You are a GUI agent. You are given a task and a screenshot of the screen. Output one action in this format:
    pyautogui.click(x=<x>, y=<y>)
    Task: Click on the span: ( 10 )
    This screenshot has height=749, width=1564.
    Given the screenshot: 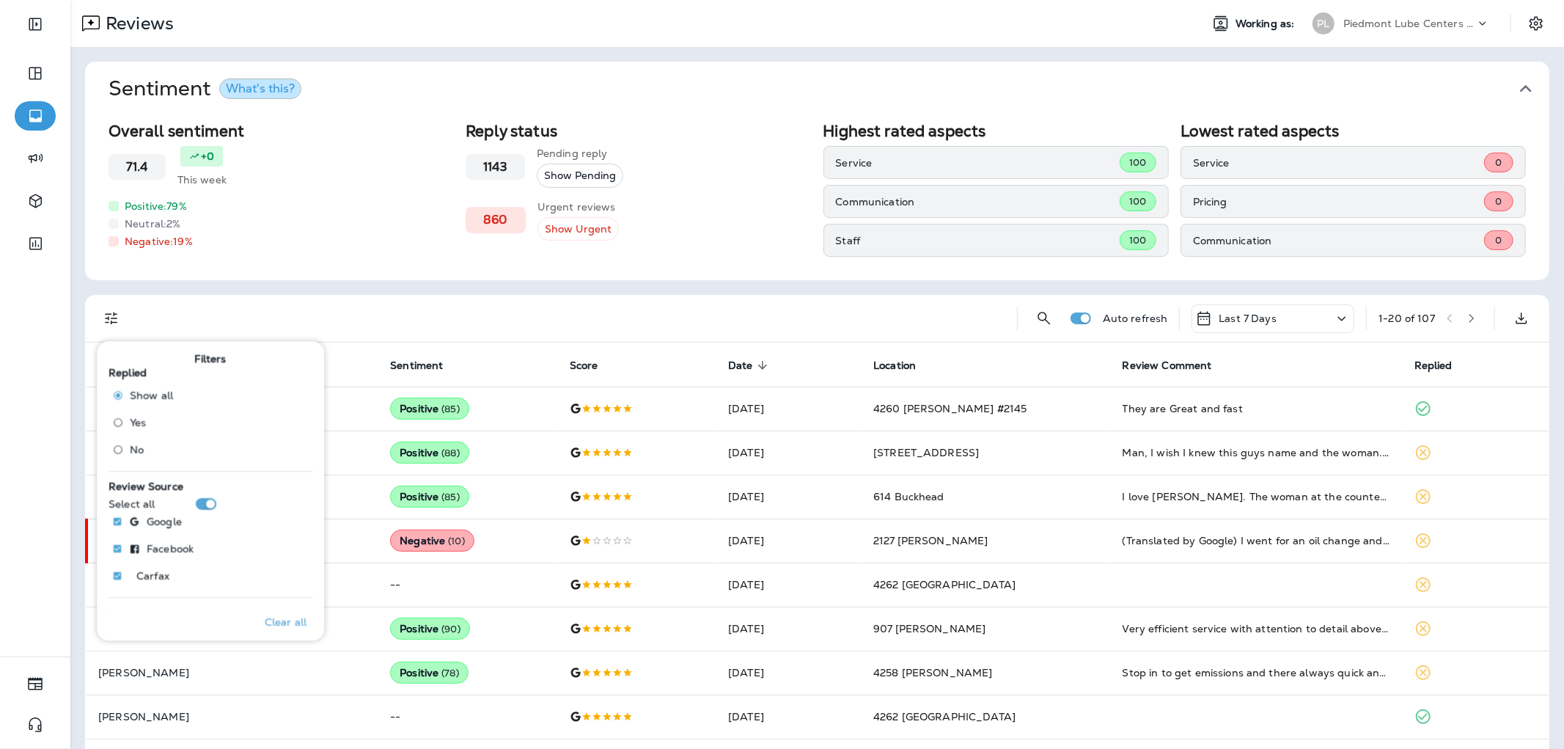 What is the action you would take?
    pyautogui.click(x=456, y=541)
    